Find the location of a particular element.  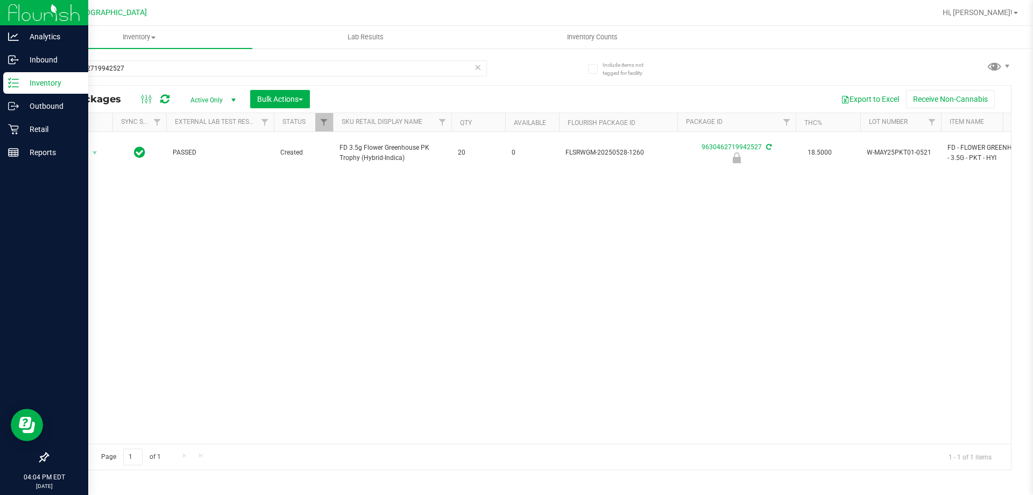

span: In Sync is located at coordinates (139, 152).